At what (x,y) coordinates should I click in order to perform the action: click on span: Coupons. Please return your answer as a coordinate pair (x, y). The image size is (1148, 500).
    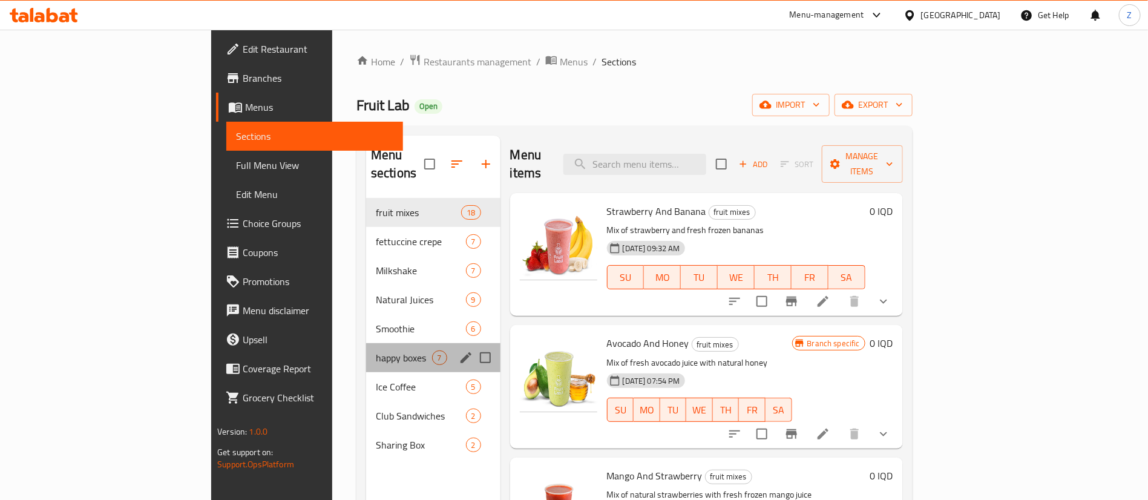
    Looking at the image, I should click on (318, 252).